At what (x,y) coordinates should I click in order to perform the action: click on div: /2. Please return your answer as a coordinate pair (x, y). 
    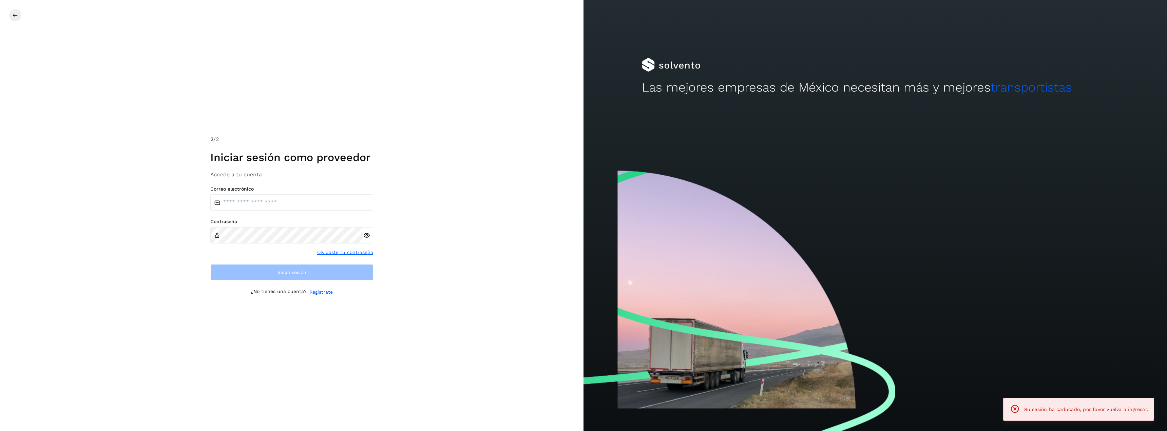
    Looking at the image, I should click on (292, 139).